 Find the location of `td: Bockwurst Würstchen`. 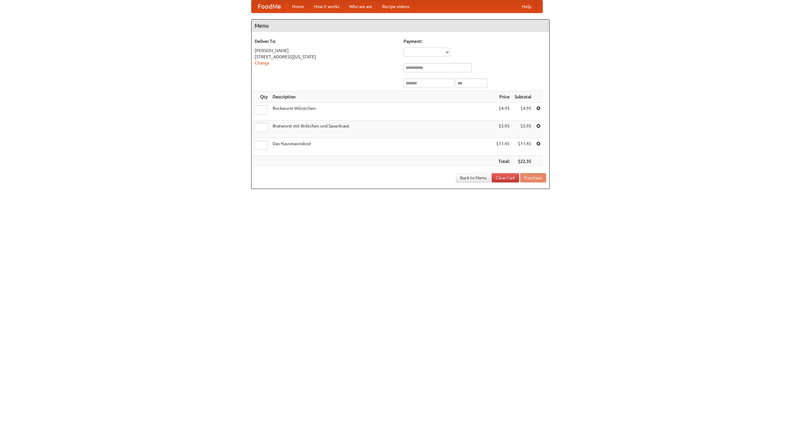

td: Bockwurst Würstchen is located at coordinates (382, 111).